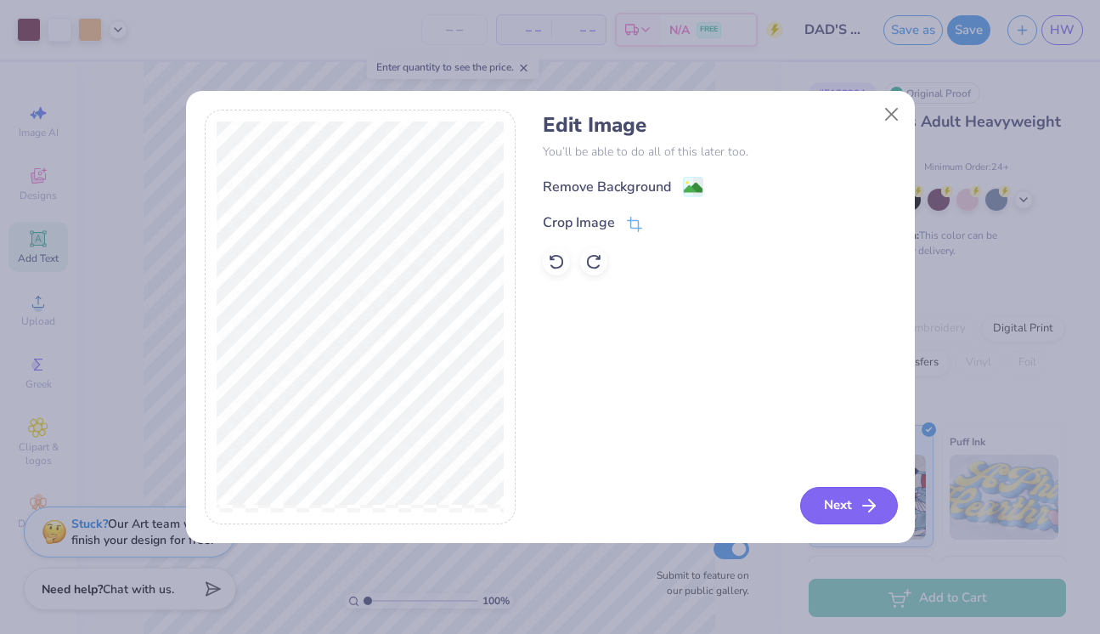  I want to click on p: You’ll be able to do all of this later too., so click(719, 151).